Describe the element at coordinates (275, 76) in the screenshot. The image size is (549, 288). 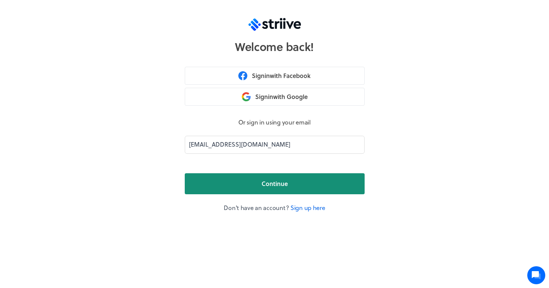
I see `button: Signinwith Facebook` at that location.